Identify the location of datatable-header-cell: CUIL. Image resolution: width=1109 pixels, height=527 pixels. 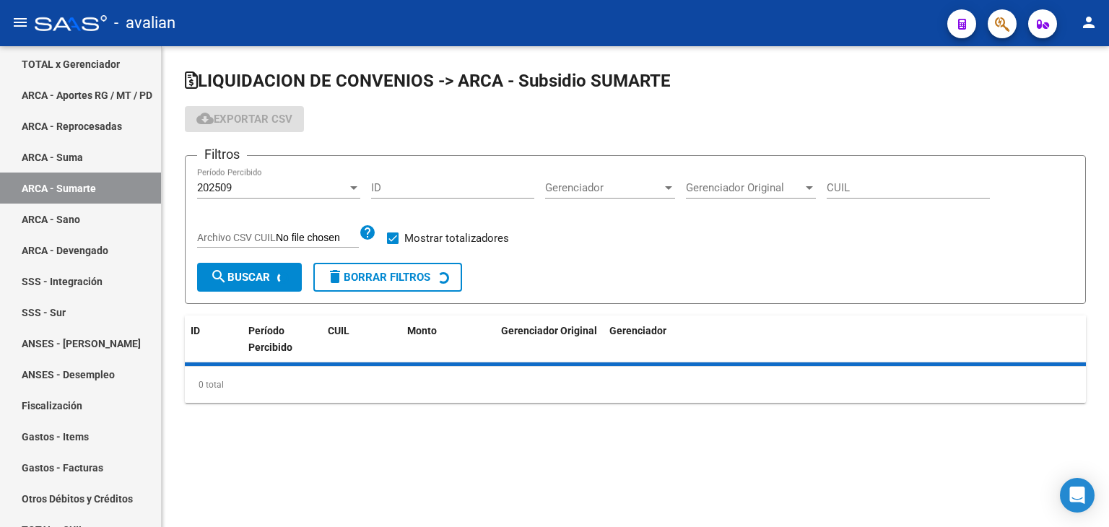
(362, 339).